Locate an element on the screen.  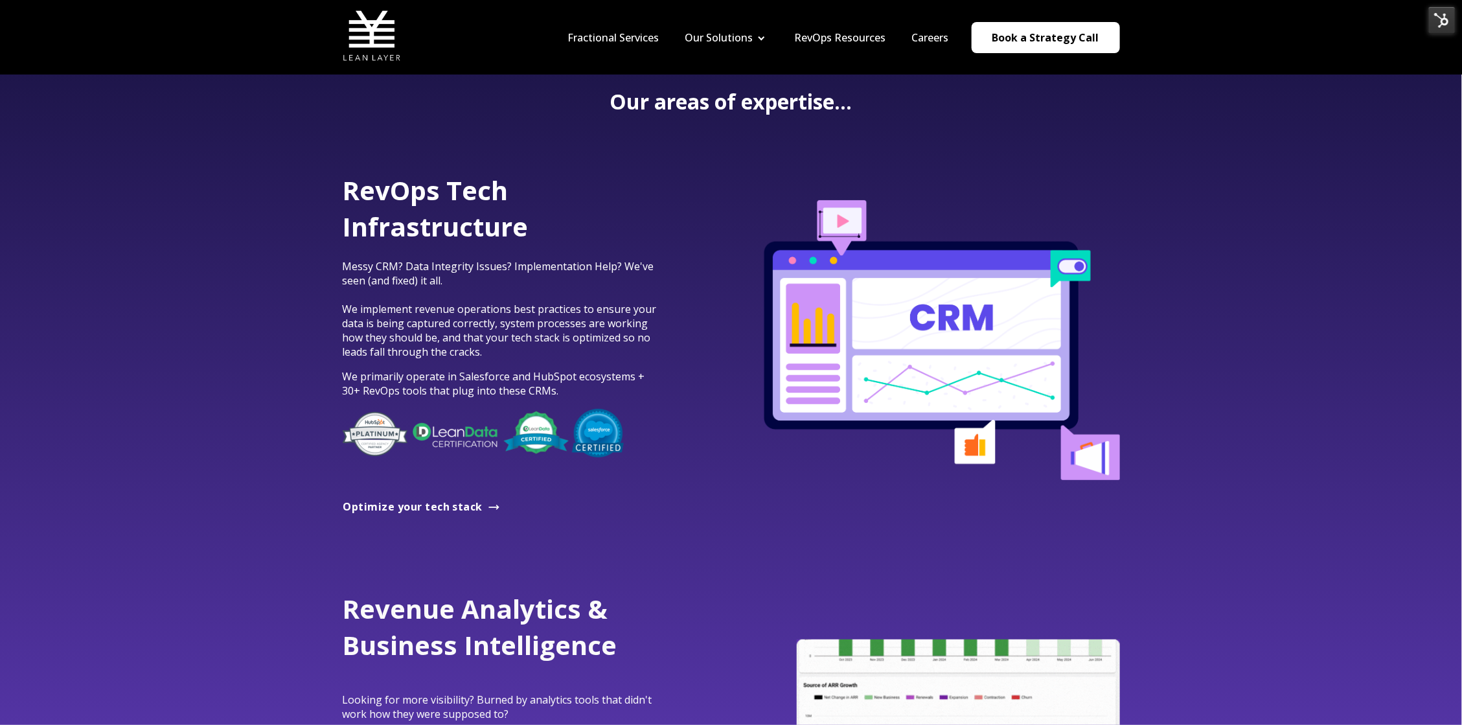
img: Lean Layer Logo is located at coordinates (372, 36).